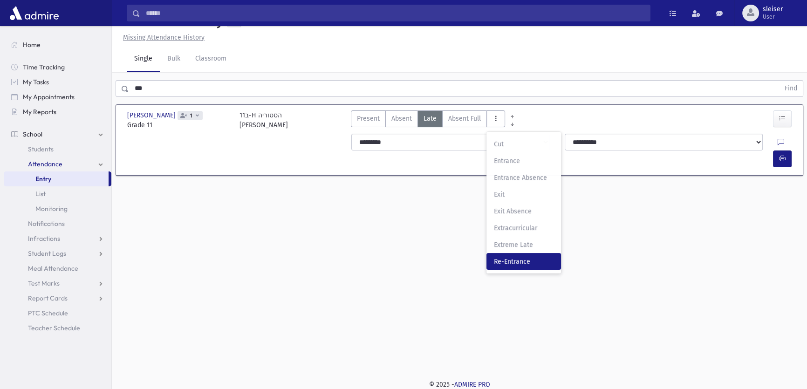  I want to click on a: Notifications, so click(57, 224).